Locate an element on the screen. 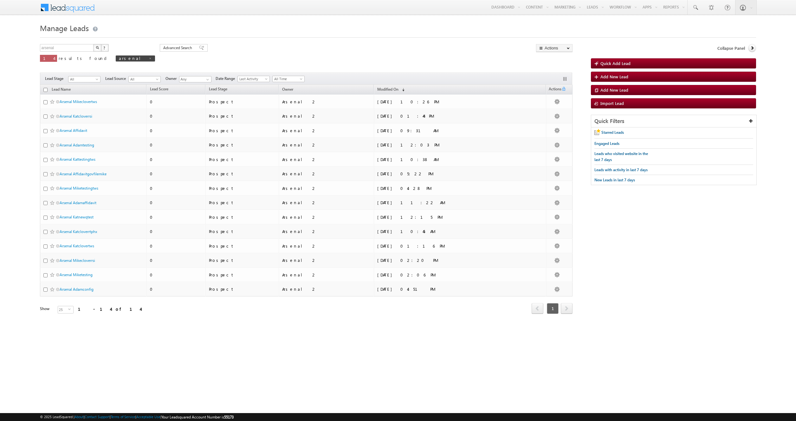 The height and width of the screenshot is (421, 796). span: next is located at coordinates (567, 309).